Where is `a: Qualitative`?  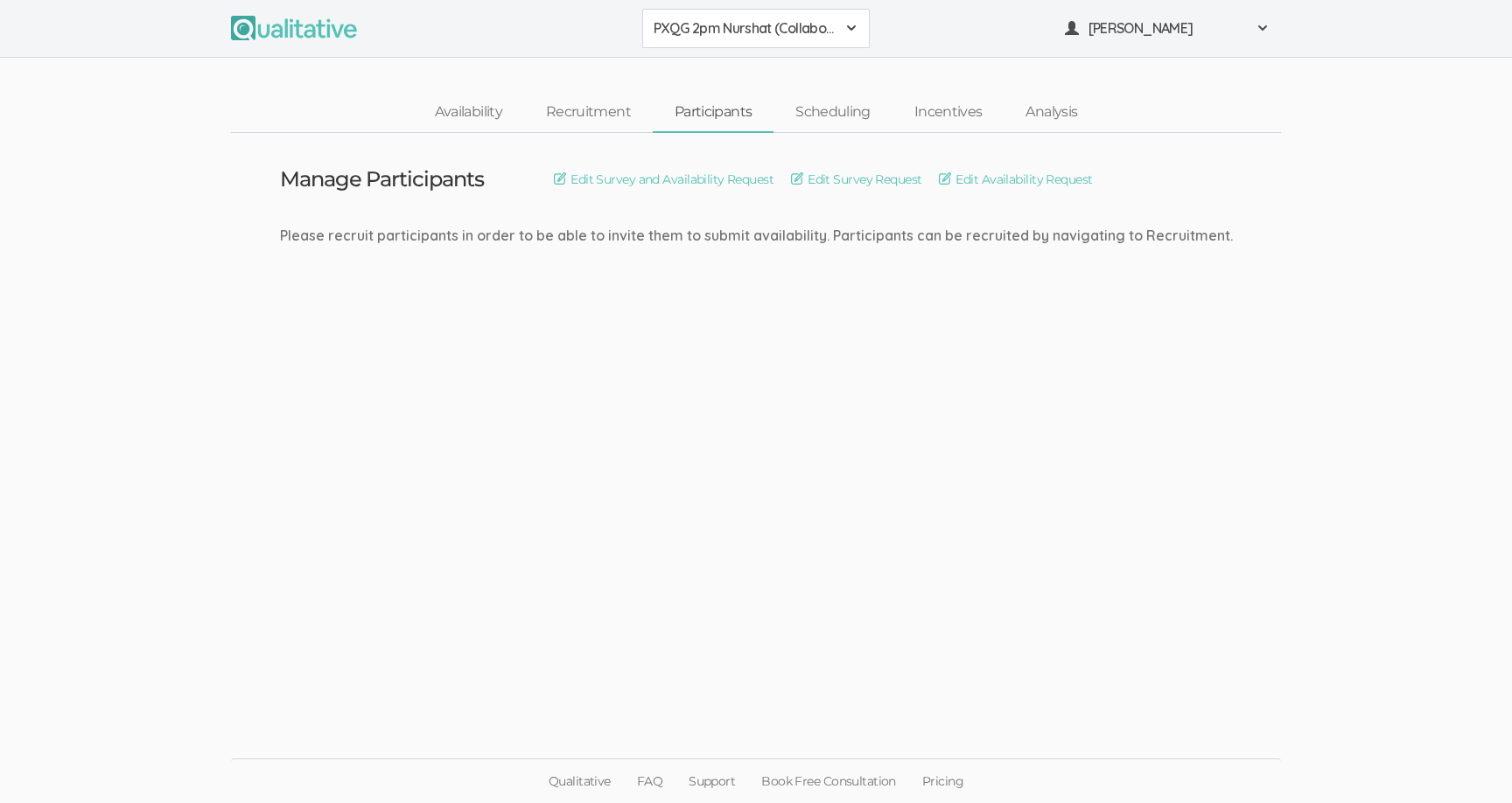 a: Qualitative is located at coordinates (579, 781).